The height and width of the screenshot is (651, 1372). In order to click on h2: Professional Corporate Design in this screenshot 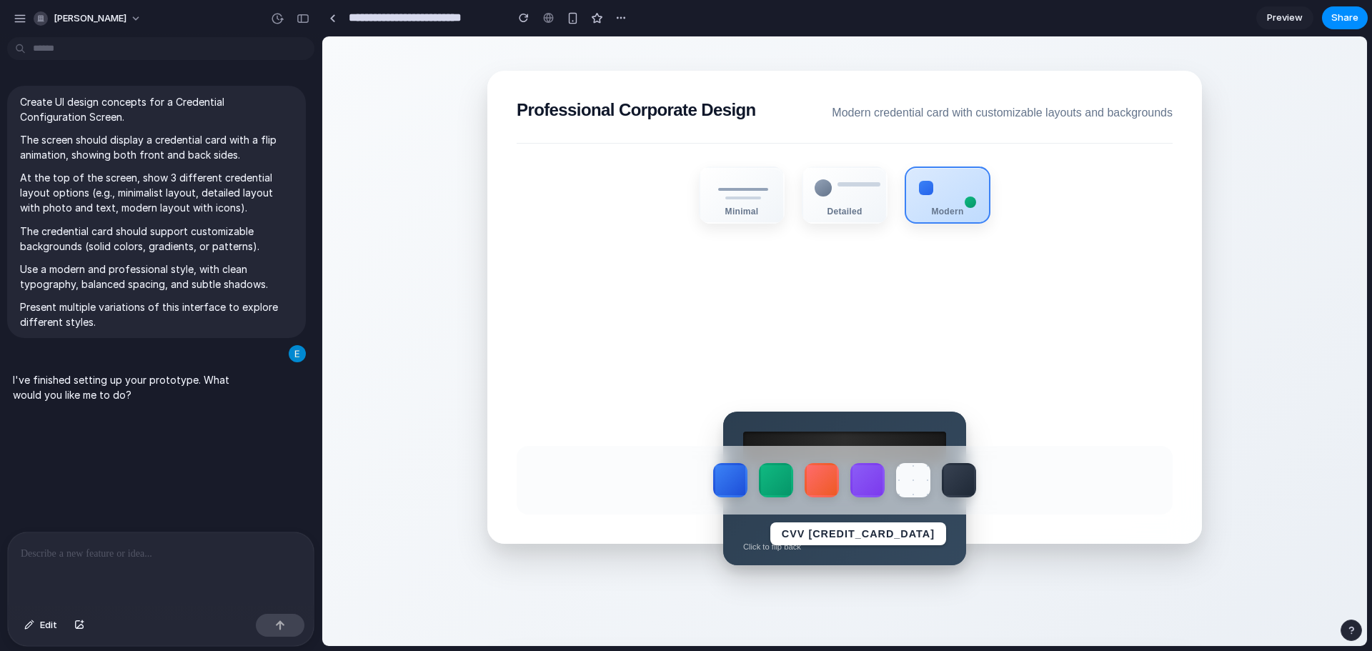, I will do `click(314, 74)`.